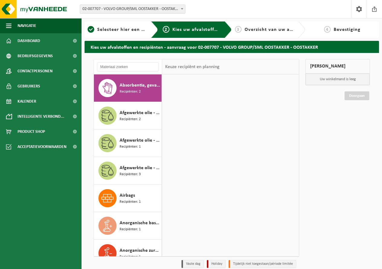  What do you see at coordinates (128, 226) in the screenshot?
I see `button: Anorganische basen vloeibaar in kleinverpakking Recipiënten: 1` at bounding box center [128, 226].